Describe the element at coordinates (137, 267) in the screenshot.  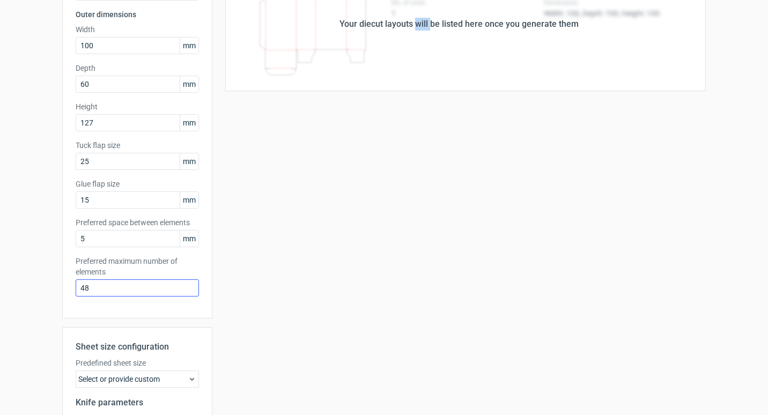
I see `label: Preferred maximum number of elements` at that location.